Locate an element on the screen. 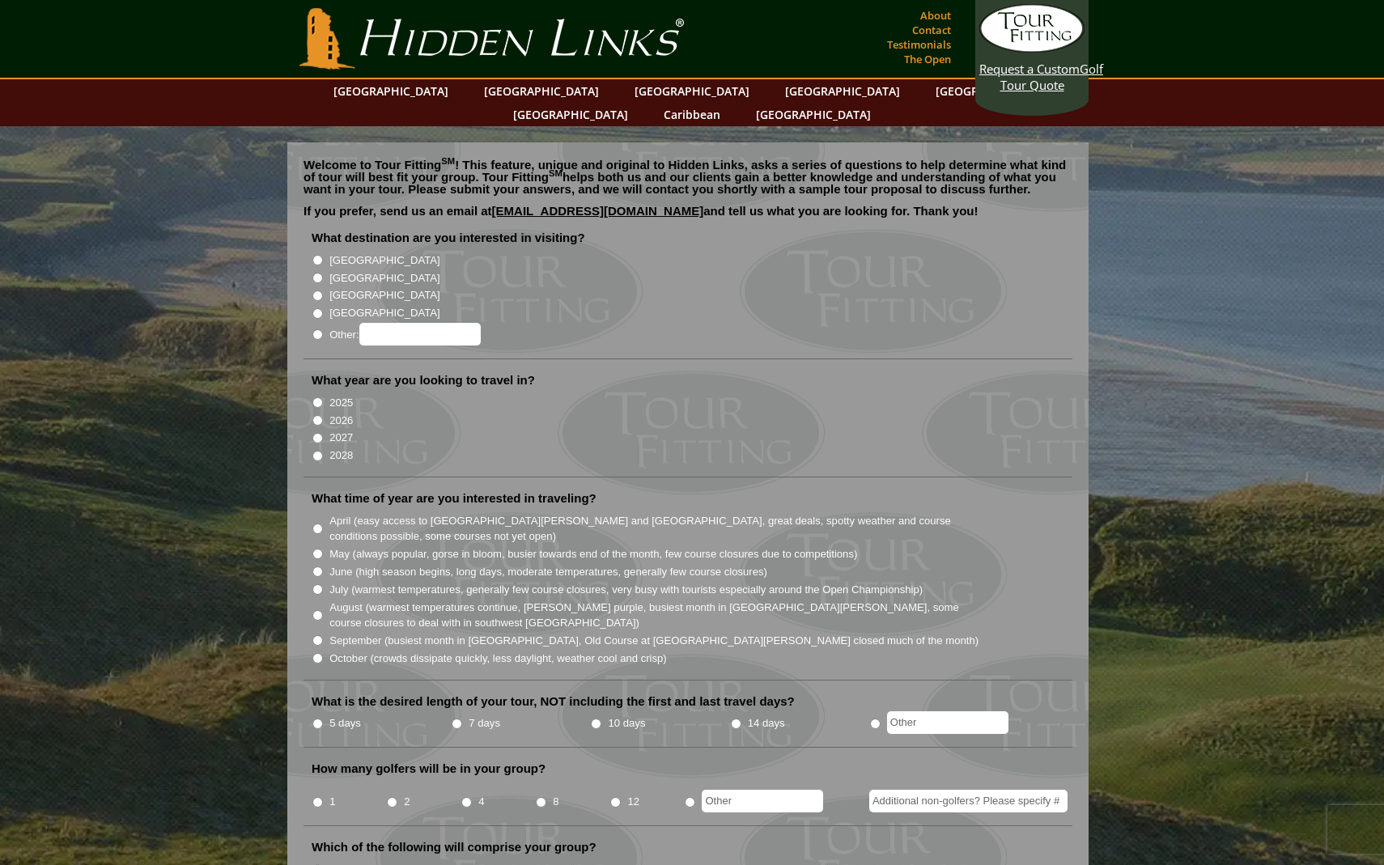 The width and height of the screenshot is (1384, 865). a: Caribbean is located at coordinates (692, 114).